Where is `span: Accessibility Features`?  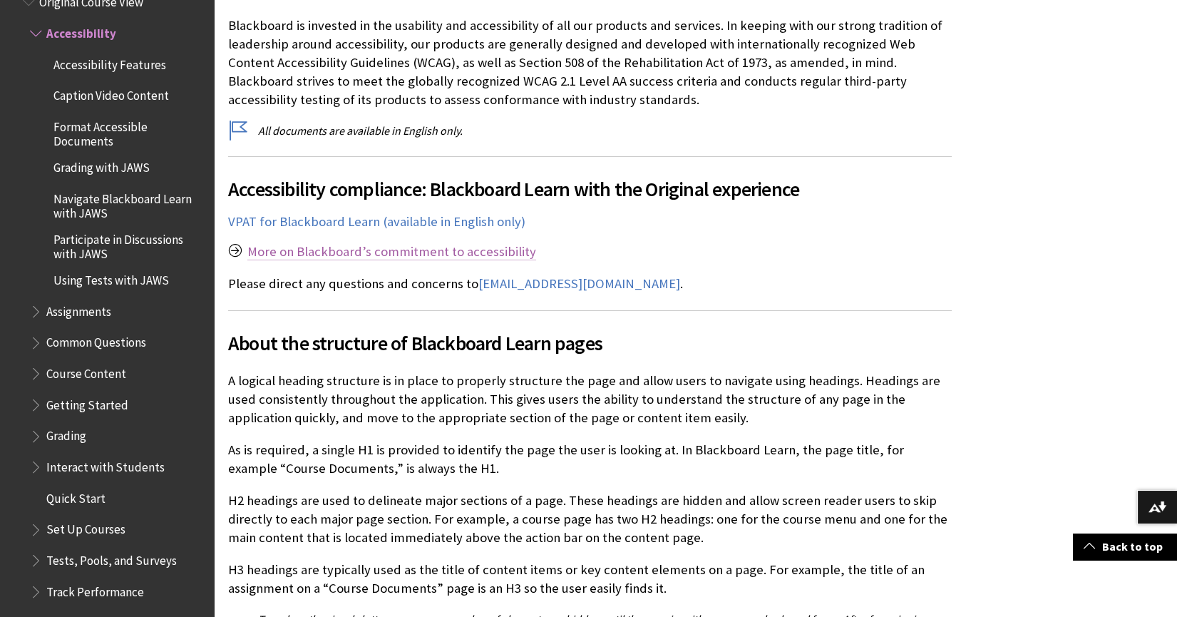
span: Accessibility Features is located at coordinates (110, 62).